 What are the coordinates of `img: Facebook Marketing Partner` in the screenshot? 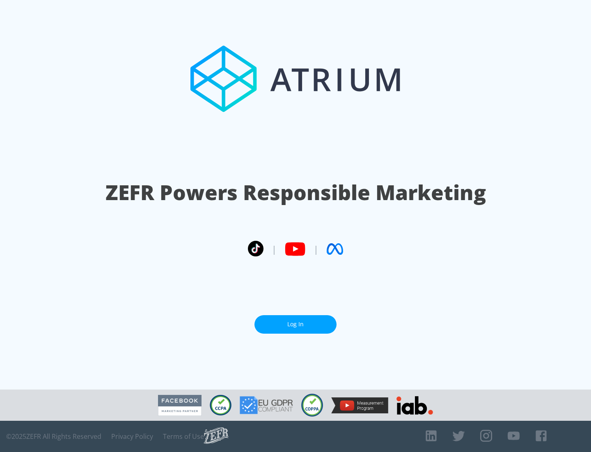 It's located at (180, 405).